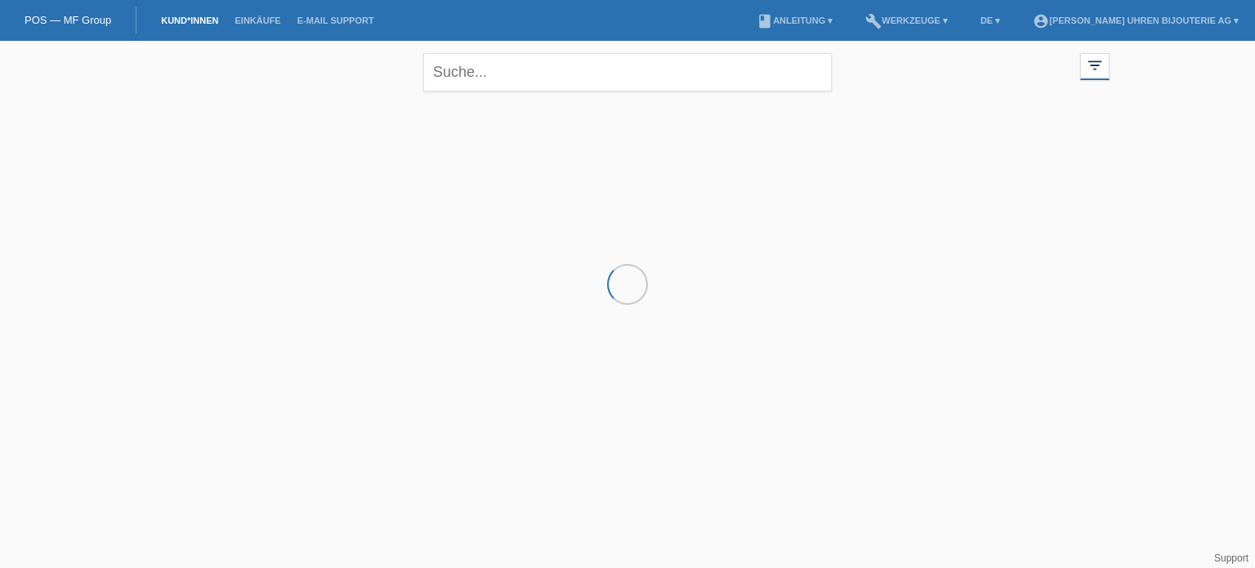 The image size is (1255, 568). Describe the element at coordinates (794, 20) in the screenshot. I see `a: bookAnleitung ▾` at that location.